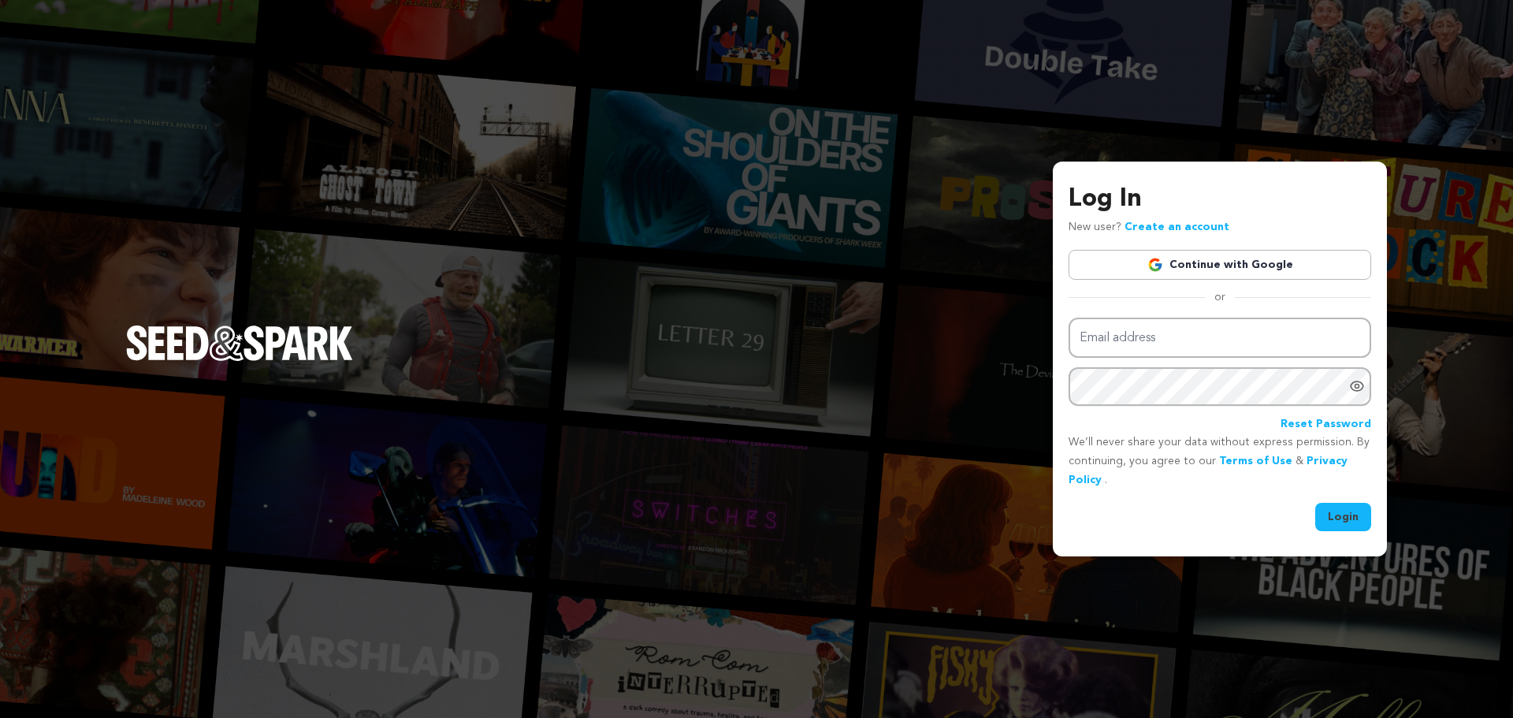  I want to click on h3: Log In, so click(1220, 199).